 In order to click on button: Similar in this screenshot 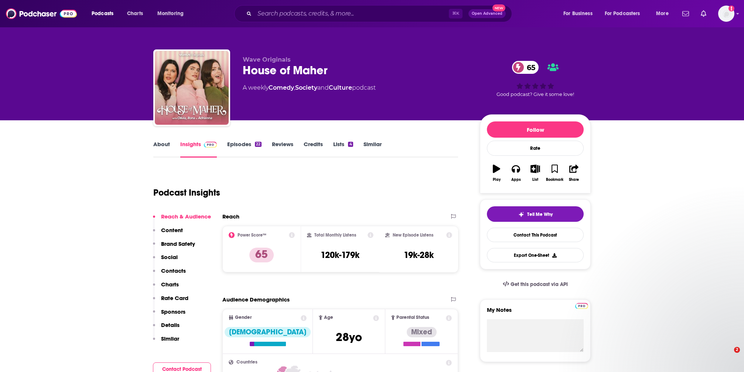, I will do `click(166, 342)`.